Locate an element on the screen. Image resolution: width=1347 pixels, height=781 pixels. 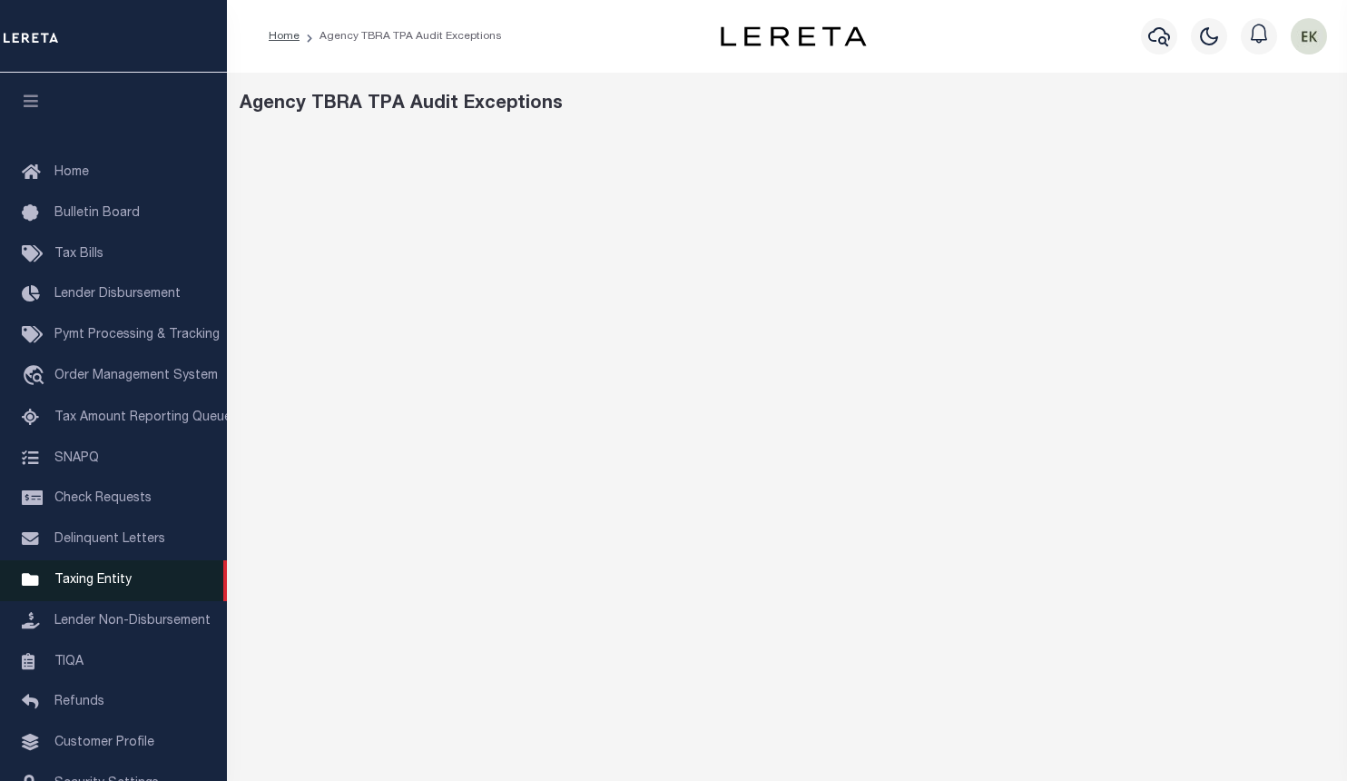
span: Tax Bills is located at coordinates (79, 254).